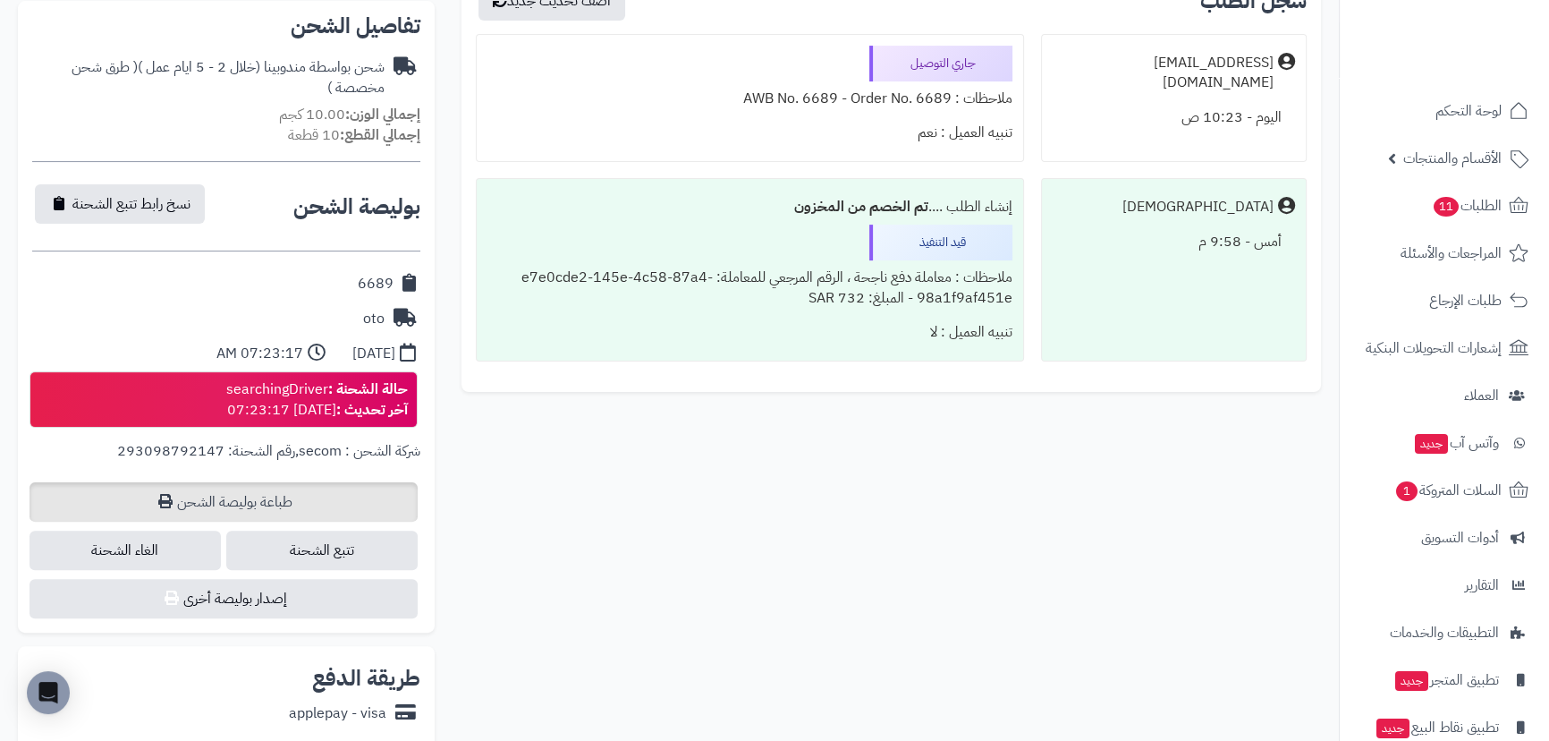 Image resolution: width=1549 pixels, height=741 pixels. Describe the element at coordinates (1444, 301) in the screenshot. I see `a: طلبات الإرجاع` at that location.